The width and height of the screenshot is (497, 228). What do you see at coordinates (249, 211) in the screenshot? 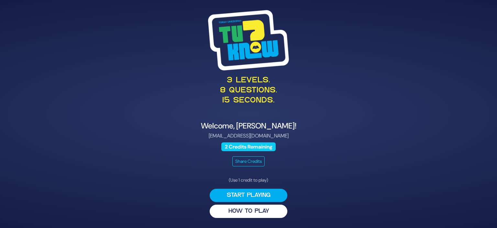
I see `button: HOW TO PLAY` at bounding box center [249, 211].